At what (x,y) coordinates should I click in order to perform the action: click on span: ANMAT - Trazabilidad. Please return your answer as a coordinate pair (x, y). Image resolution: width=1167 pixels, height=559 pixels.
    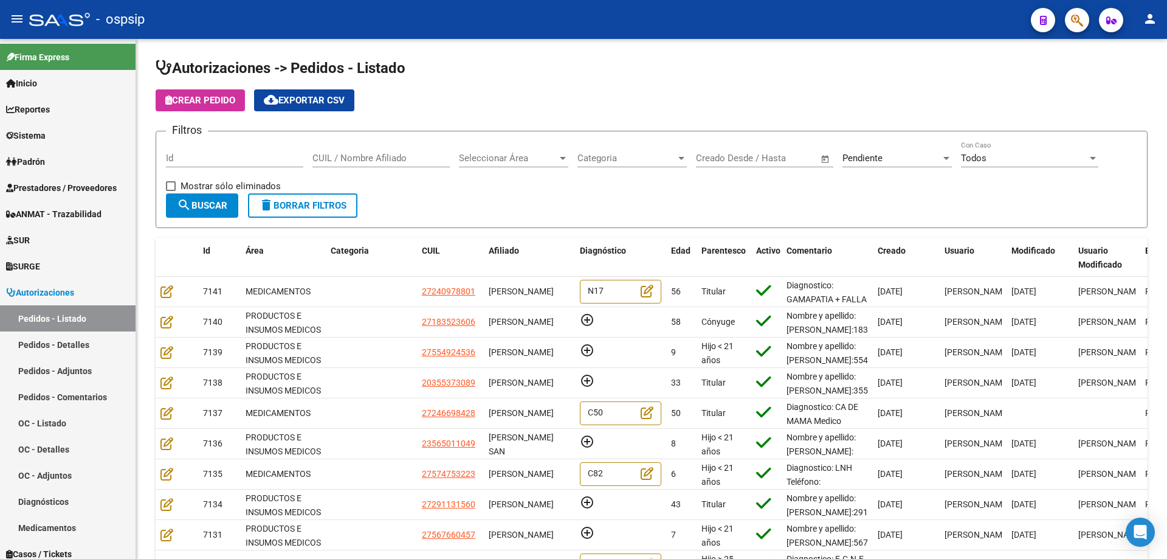
    Looking at the image, I should click on (54, 214).